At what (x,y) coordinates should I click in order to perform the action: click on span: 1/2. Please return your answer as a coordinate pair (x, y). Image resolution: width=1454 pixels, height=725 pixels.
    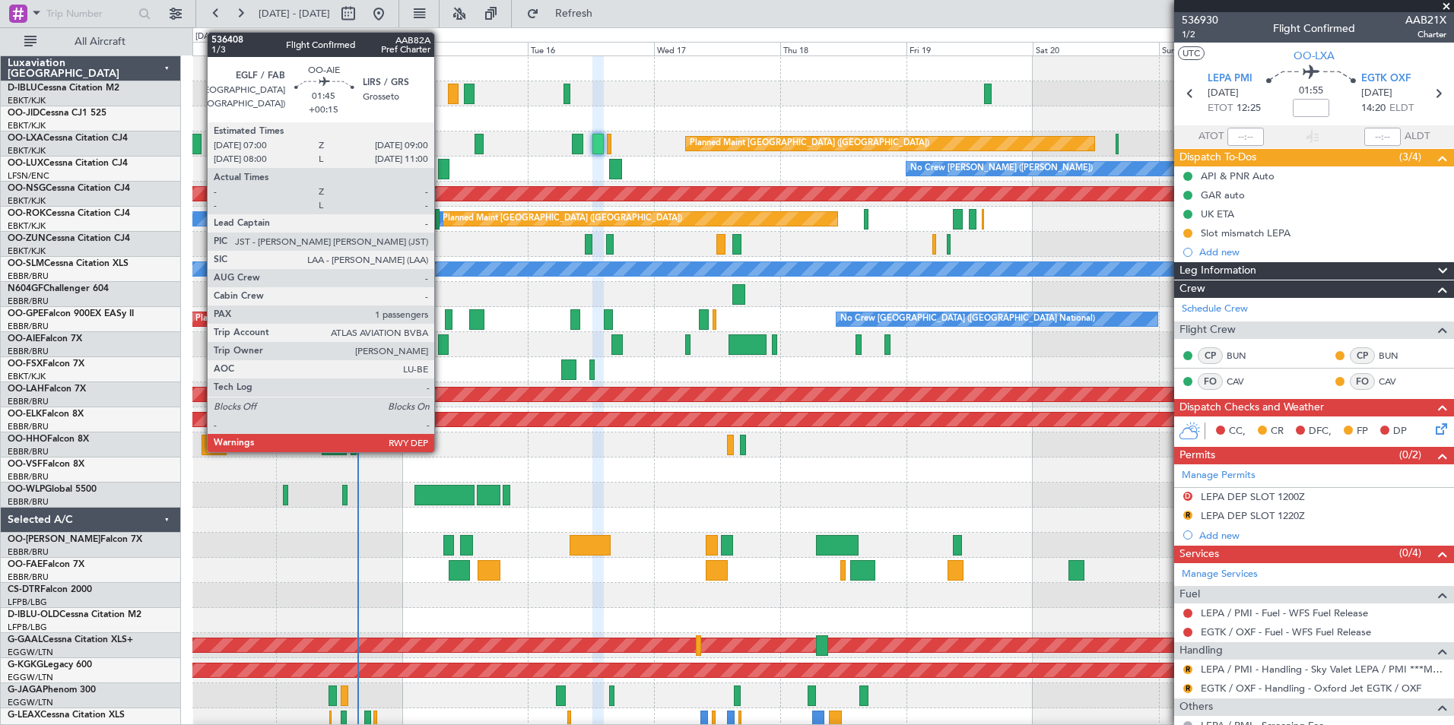
    Looking at the image, I should click on (1200, 34).